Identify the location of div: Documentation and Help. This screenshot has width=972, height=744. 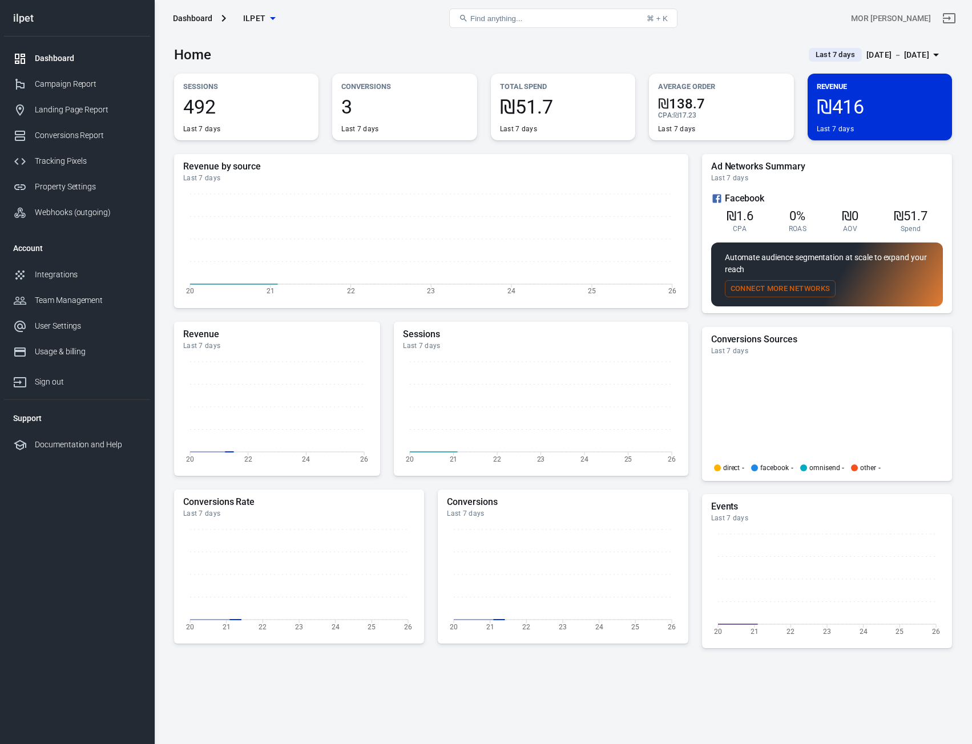
(88, 445).